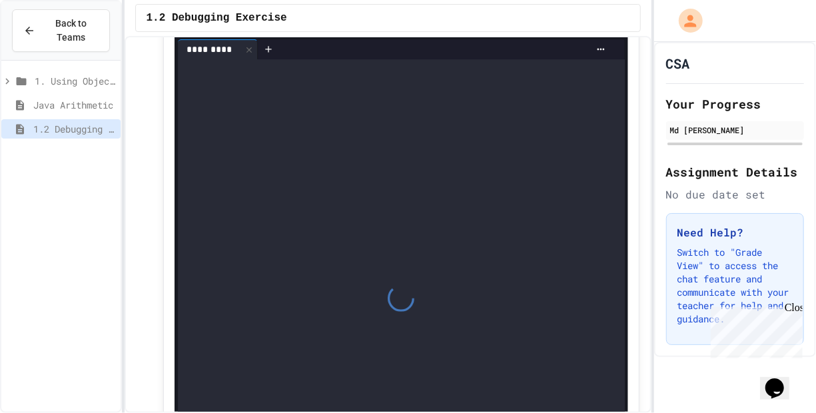 The image size is (816, 413). Describe the element at coordinates (735, 286) in the screenshot. I see `p: Switch to "Grade View" to access the chat feature and communicate with your teacher for help and ...` at that location.